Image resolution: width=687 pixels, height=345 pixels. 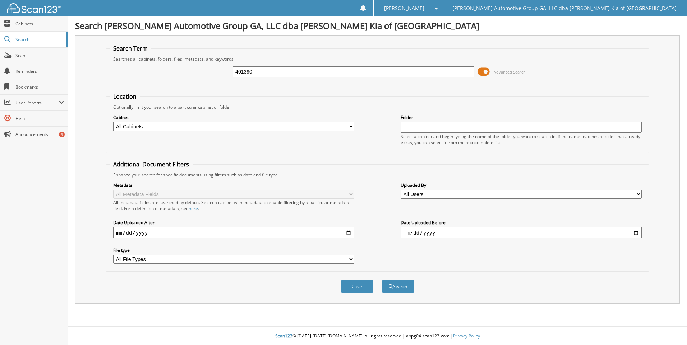 I want to click on div: Enhance your search for specific documents using filters such as date and file type., so click(x=377, y=175).